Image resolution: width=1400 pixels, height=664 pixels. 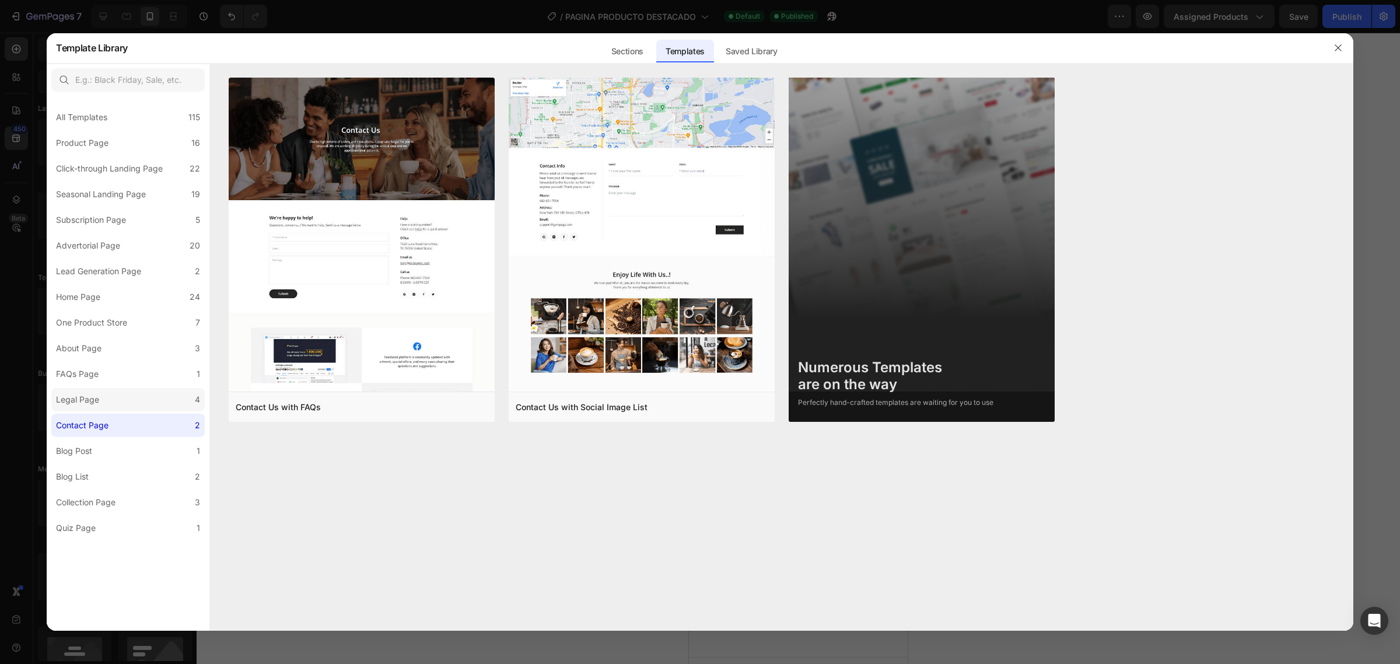 I want to click on input: E.g.: Black Friday, Sale, etc., so click(x=128, y=80).